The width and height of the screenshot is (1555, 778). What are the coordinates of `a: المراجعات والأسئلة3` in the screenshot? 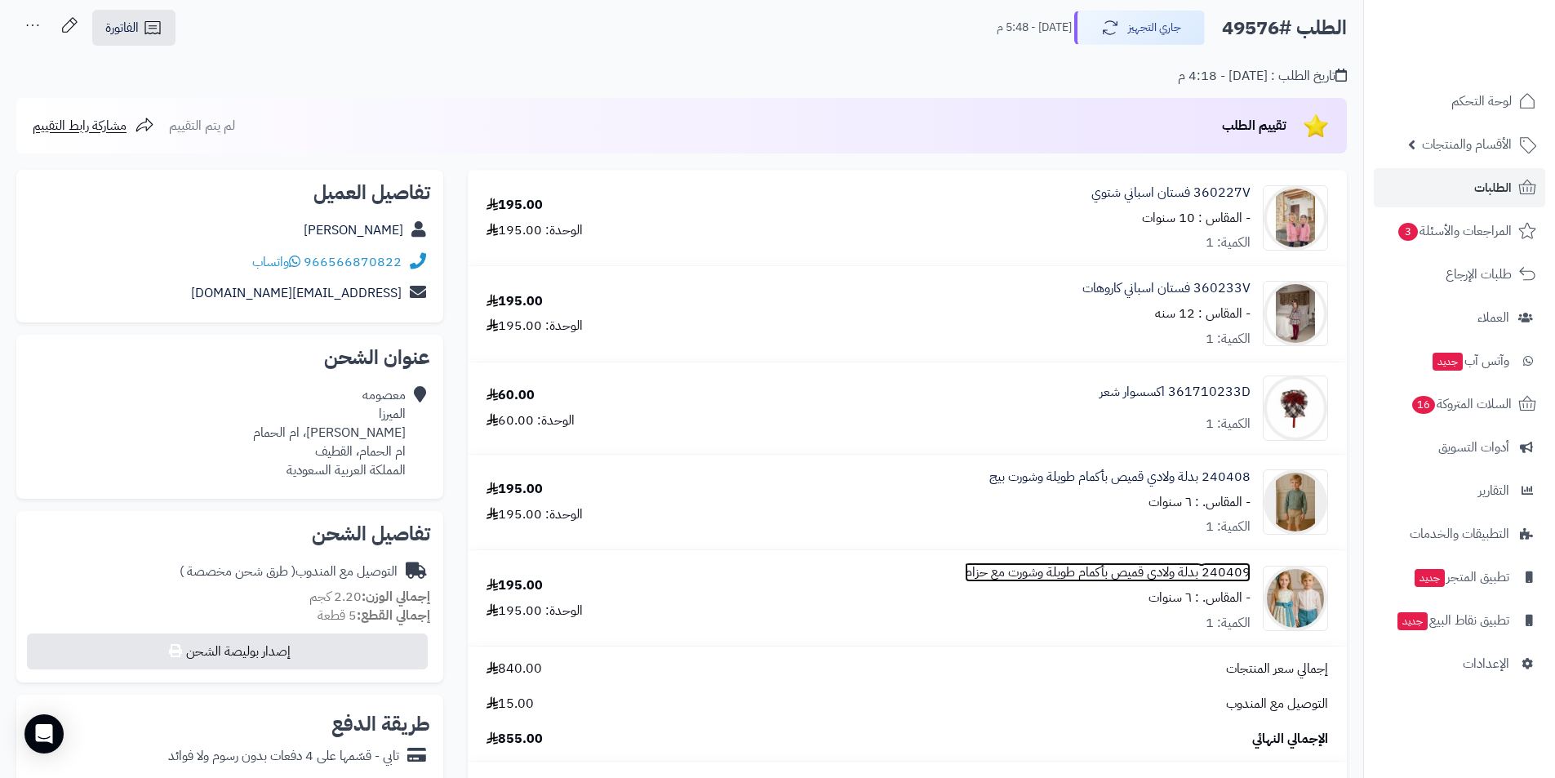 It's located at (1459, 231).